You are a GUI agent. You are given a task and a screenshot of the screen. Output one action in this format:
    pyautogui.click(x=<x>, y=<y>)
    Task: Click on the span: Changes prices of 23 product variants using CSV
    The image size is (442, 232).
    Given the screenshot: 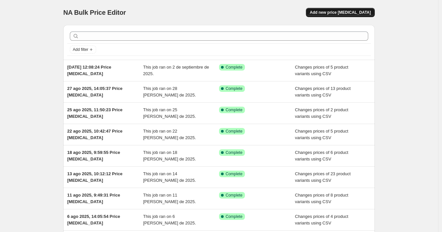 What is the action you would take?
    pyautogui.click(x=323, y=177)
    